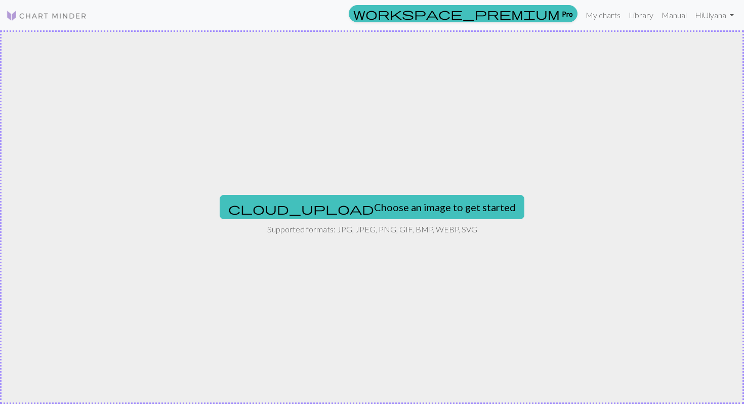  What do you see at coordinates (372, 229) in the screenshot?
I see `p: Supported formats: JPG, JPEG, PNG, GIF, BMP, WEBP, SVG` at bounding box center [372, 229].